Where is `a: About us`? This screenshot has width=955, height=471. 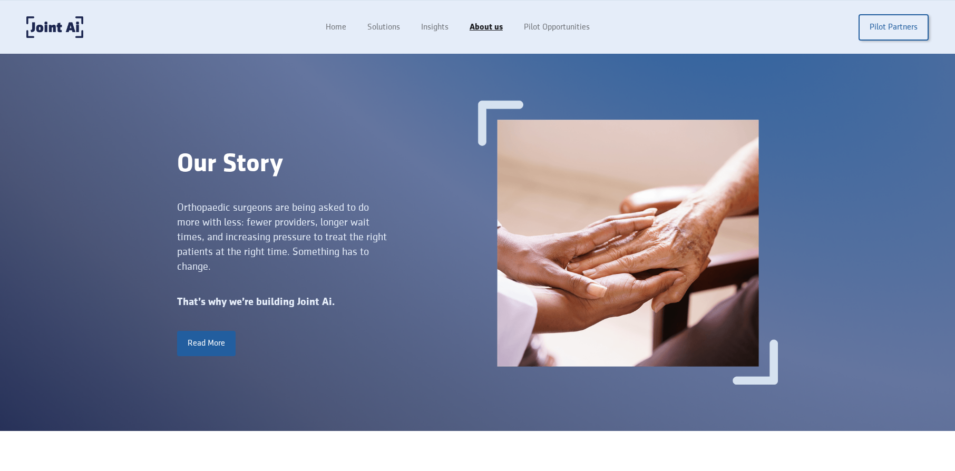
a: About us is located at coordinates (486, 27).